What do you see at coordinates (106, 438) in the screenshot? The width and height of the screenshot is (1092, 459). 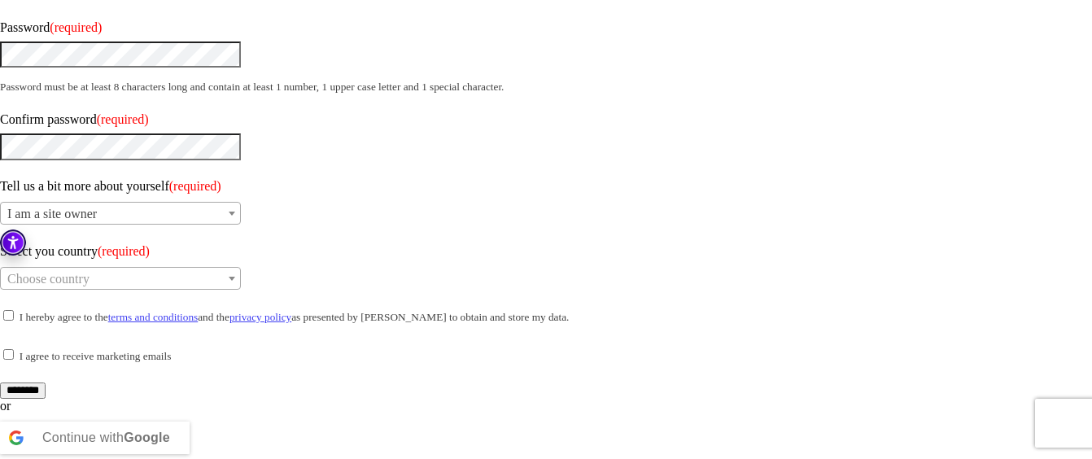 I see `div: Continue with` at bounding box center [106, 438].